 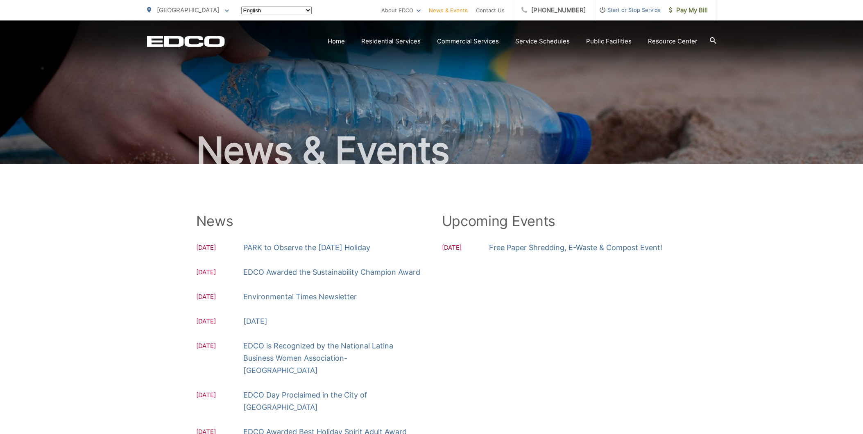 I want to click on a: Public Facilities, so click(x=609, y=41).